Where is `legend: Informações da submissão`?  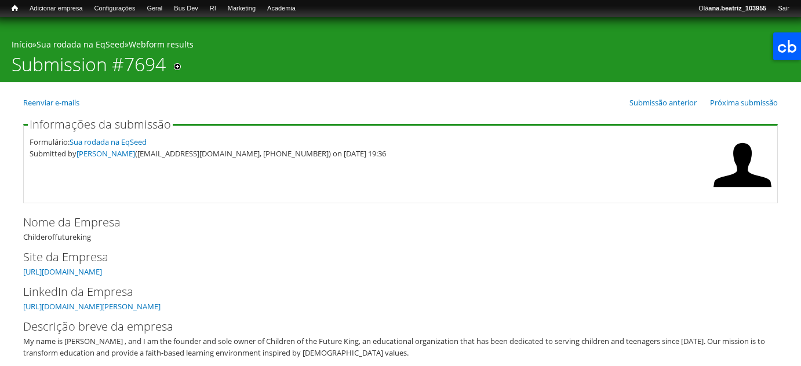
legend: Informações da submissão is located at coordinates (100, 125).